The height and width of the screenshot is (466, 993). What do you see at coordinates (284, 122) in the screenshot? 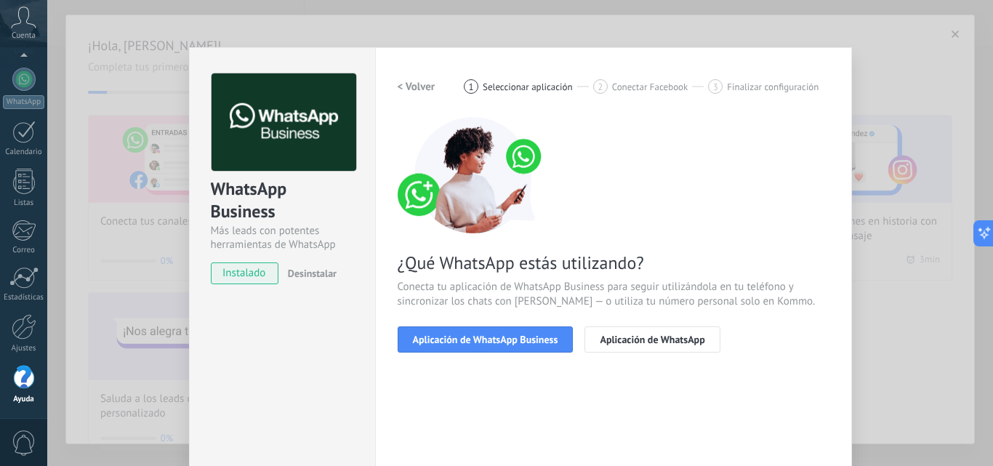
I see `img: logo_main.png` at bounding box center [284, 122].